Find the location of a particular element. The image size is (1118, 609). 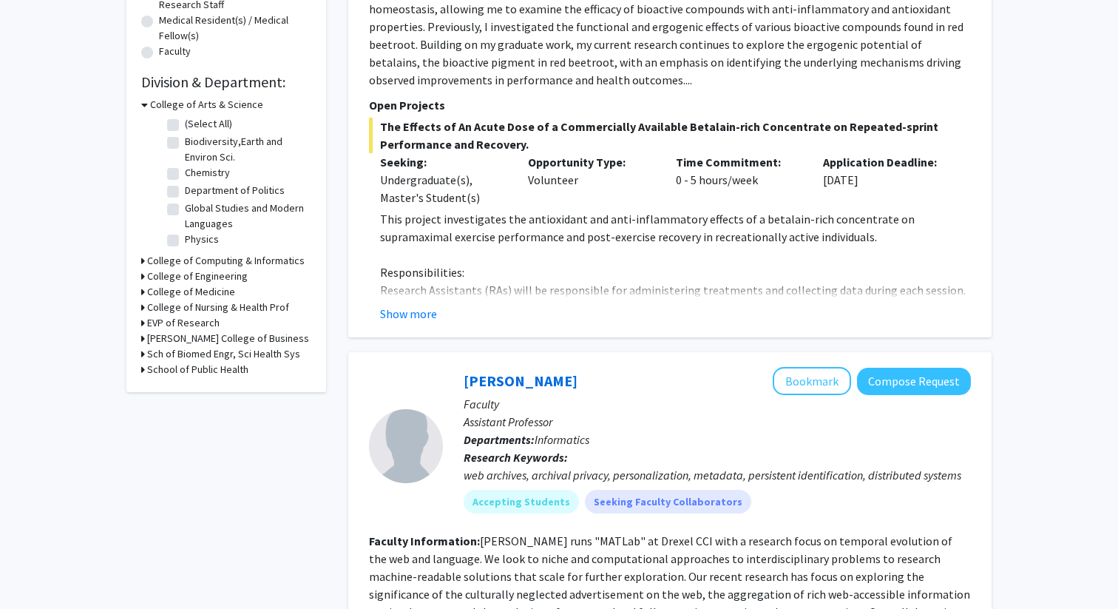

p: Faculty is located at coordinates (718, 404).